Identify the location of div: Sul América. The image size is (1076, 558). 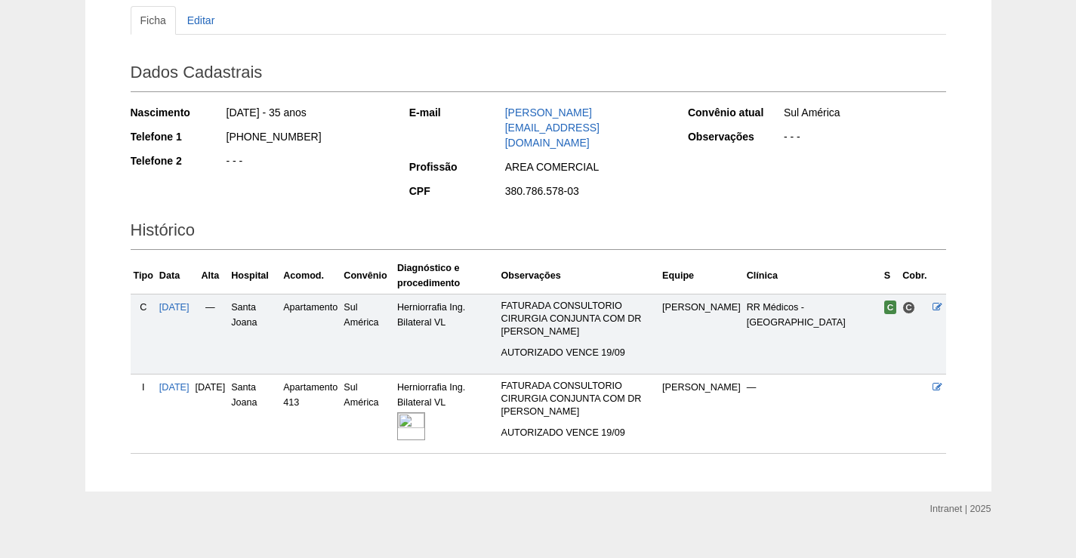
(864, 114).